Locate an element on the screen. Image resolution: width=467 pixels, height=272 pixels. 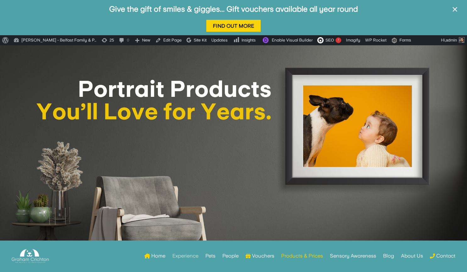
span: admin is located at coordinates (452, 40).